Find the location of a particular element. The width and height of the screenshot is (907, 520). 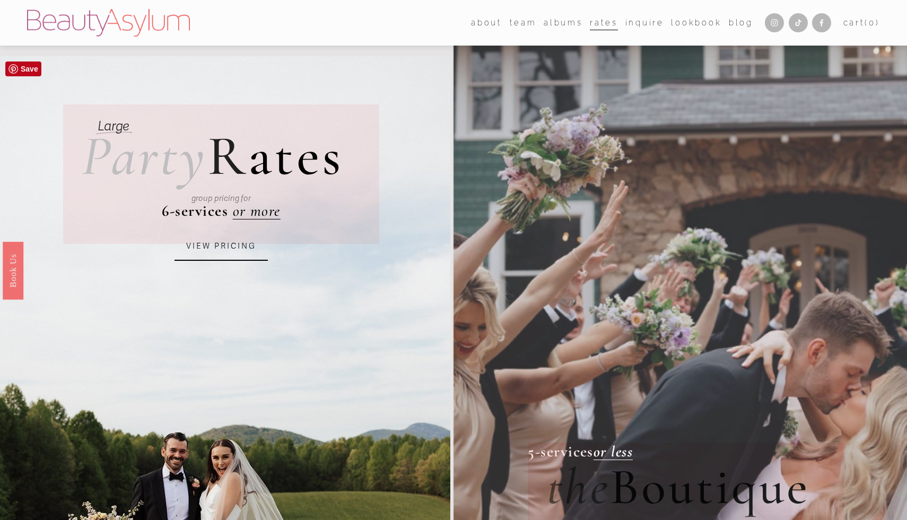

span: Boutique is located at coordinates (709, 487).